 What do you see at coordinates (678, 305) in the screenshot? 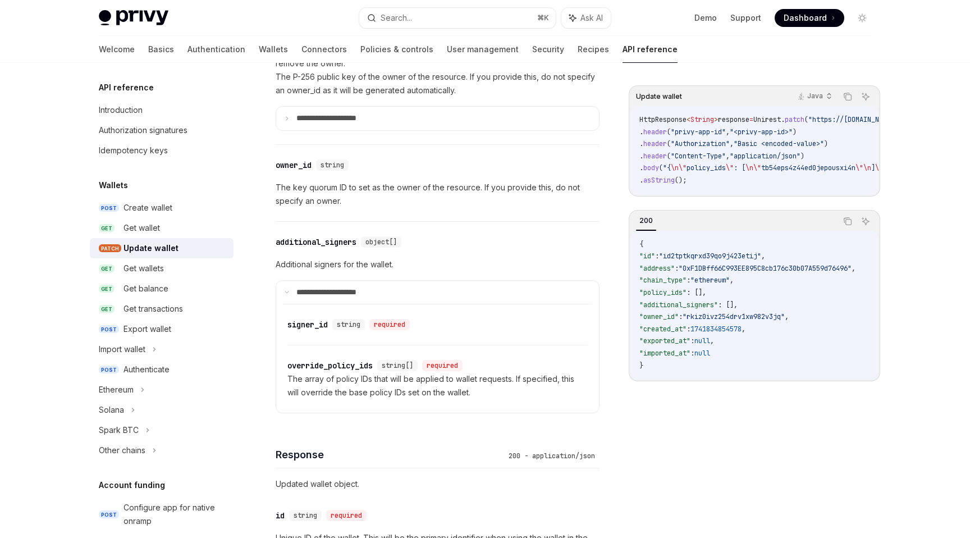
I see `span: "additional_signers"` at bounding box center [678, 305].